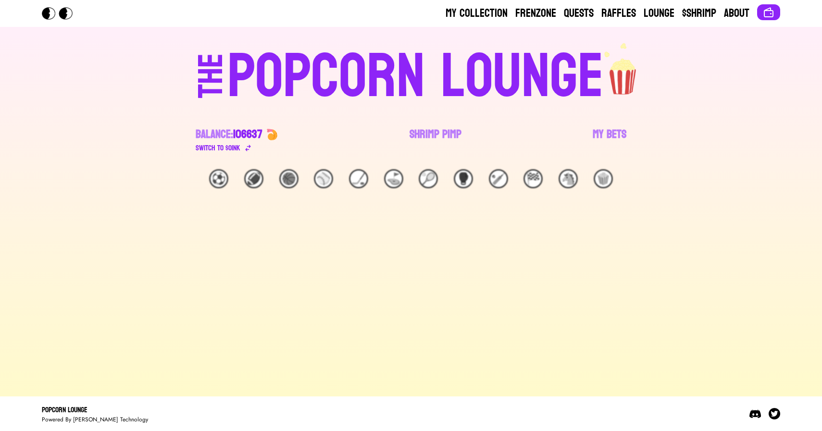  I want to click on a: My Bets, so click(609, 140).